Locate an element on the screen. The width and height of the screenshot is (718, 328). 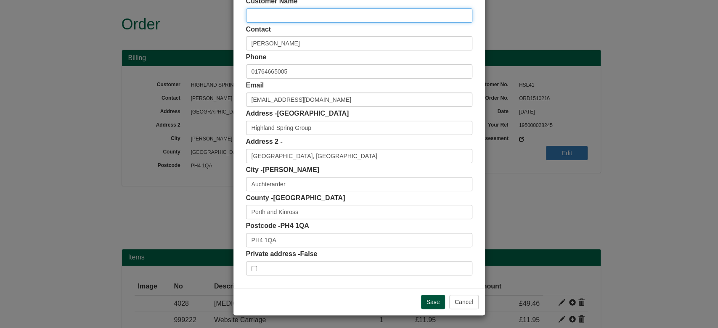
label: Contact is located at coordinates (259, 29).